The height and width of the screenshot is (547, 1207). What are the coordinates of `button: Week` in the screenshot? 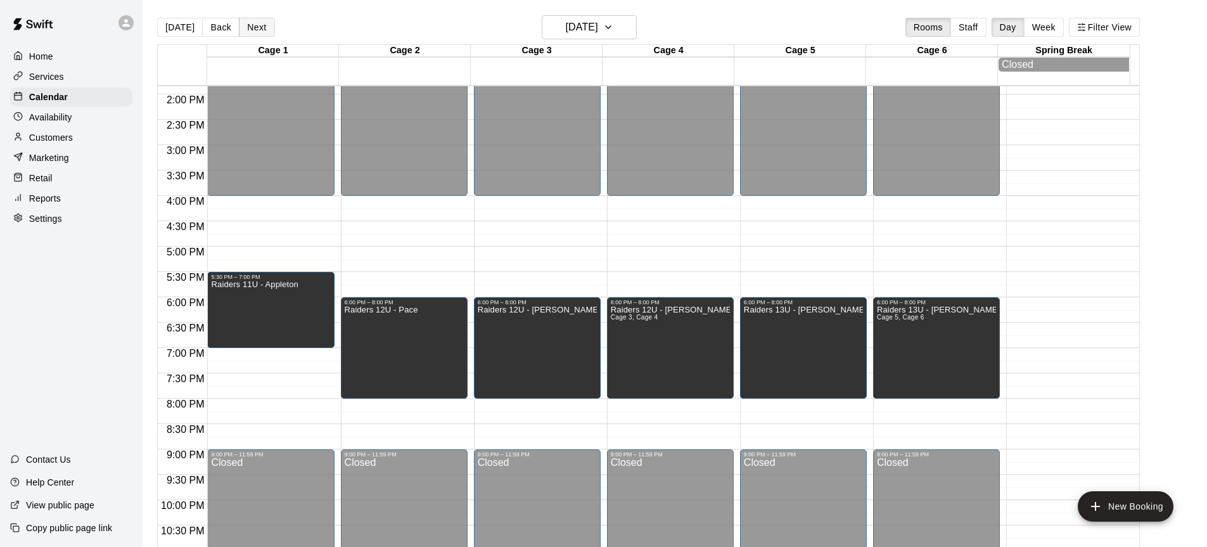 It's located at (1044, 27).